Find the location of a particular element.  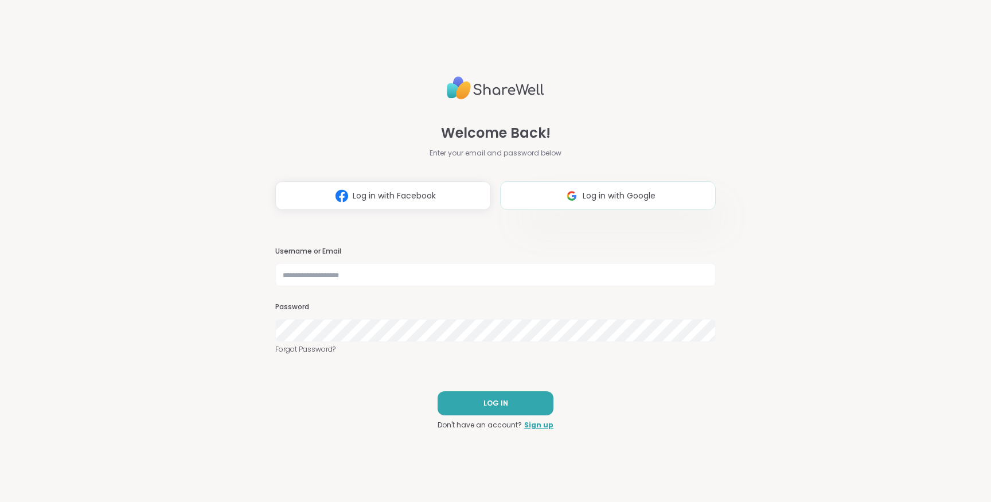

span: Don't have an account? is located at coordinates (479, 425).